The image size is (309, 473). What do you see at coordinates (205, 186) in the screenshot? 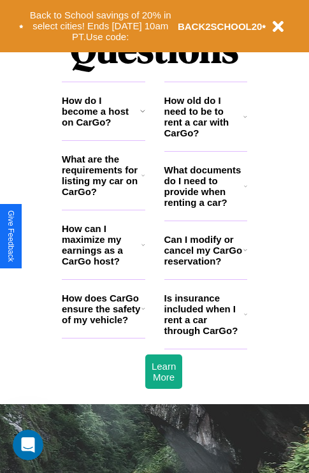
I see `h3: What documents do I need to provide when renting a car?` at bounding box center [205, 186].